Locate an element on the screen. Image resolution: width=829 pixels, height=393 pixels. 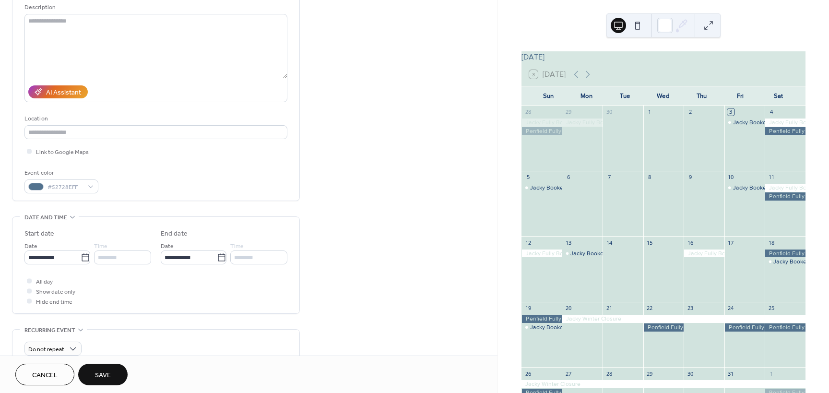
div: Description is located at coordinates (155, 7).